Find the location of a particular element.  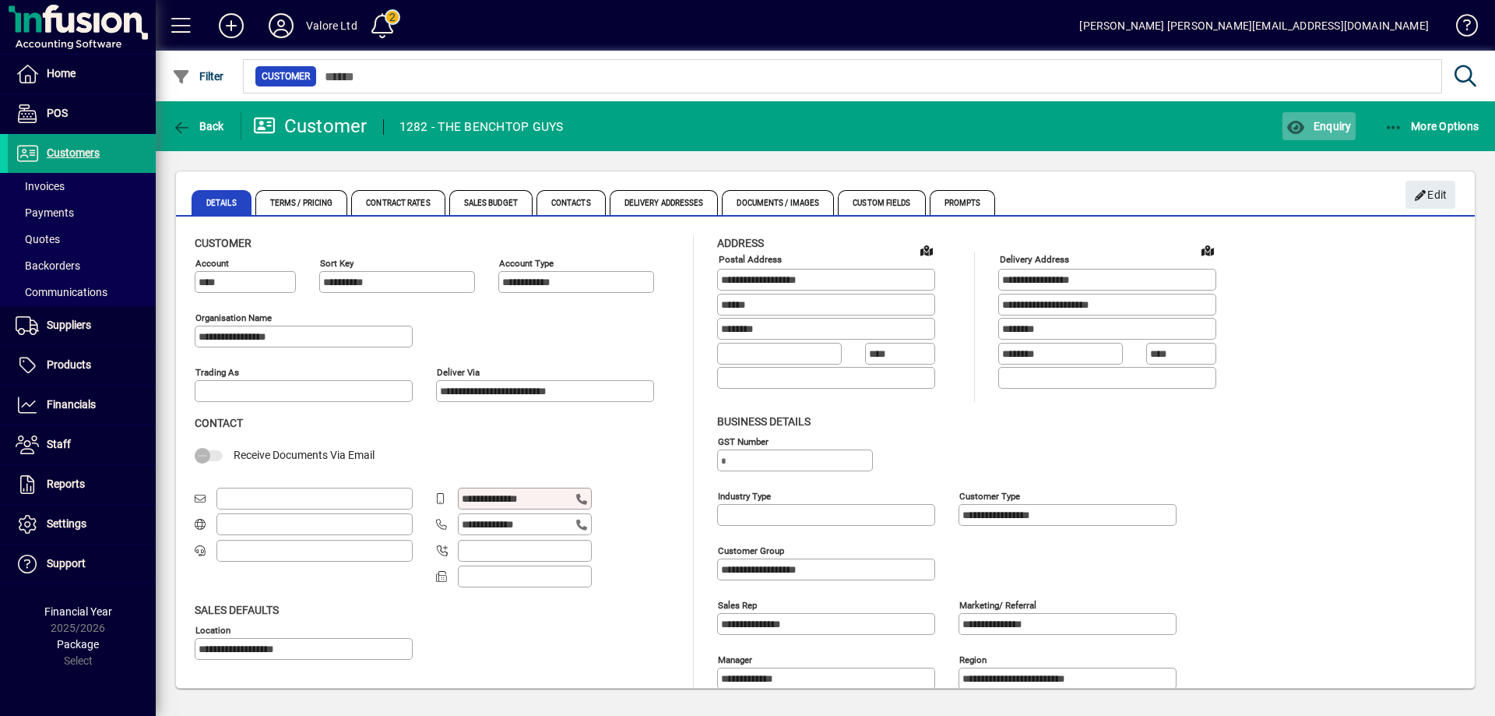

button: Enquiry is located at coordinates (1318, 126).